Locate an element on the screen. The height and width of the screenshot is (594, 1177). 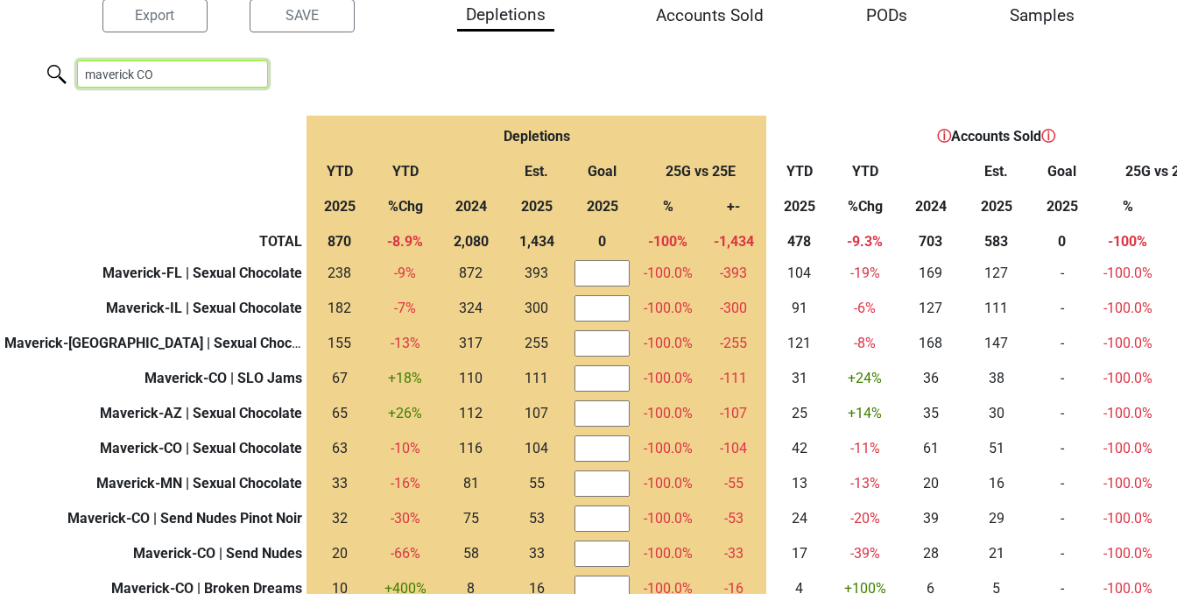
div: 67 is located at coordinates (339, 378).